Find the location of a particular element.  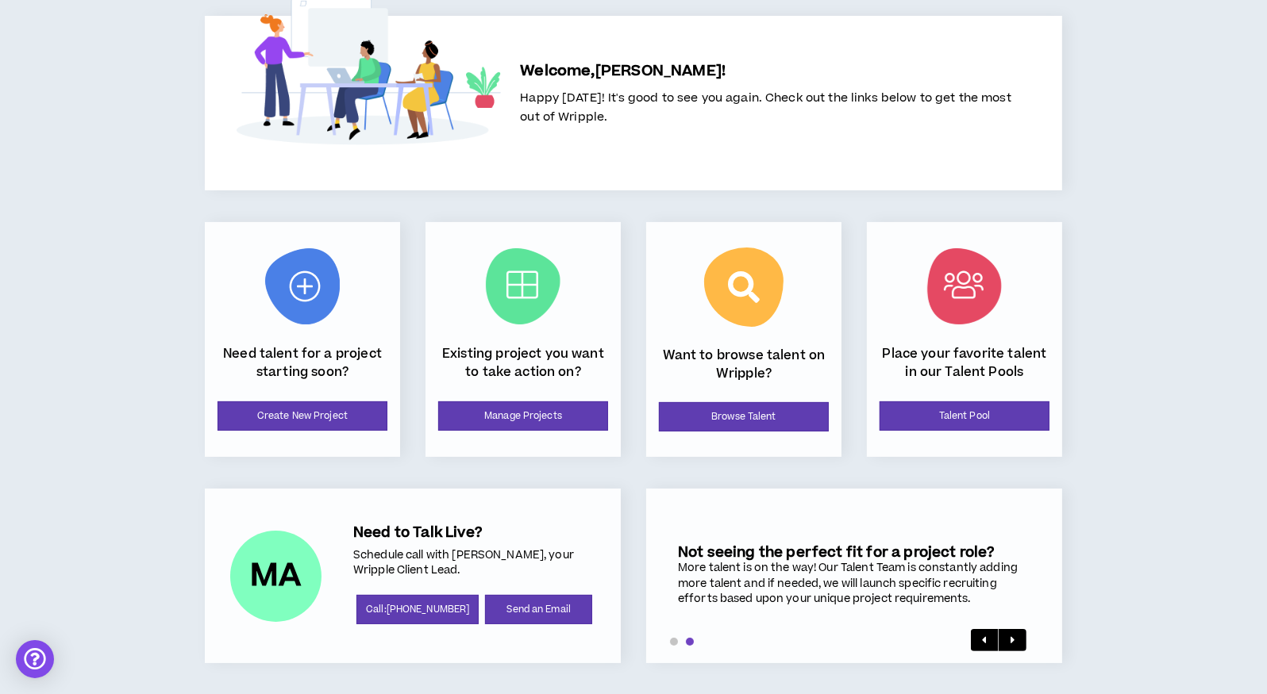

h5: Need to Talk Live? is located at coordinates (474, 533).